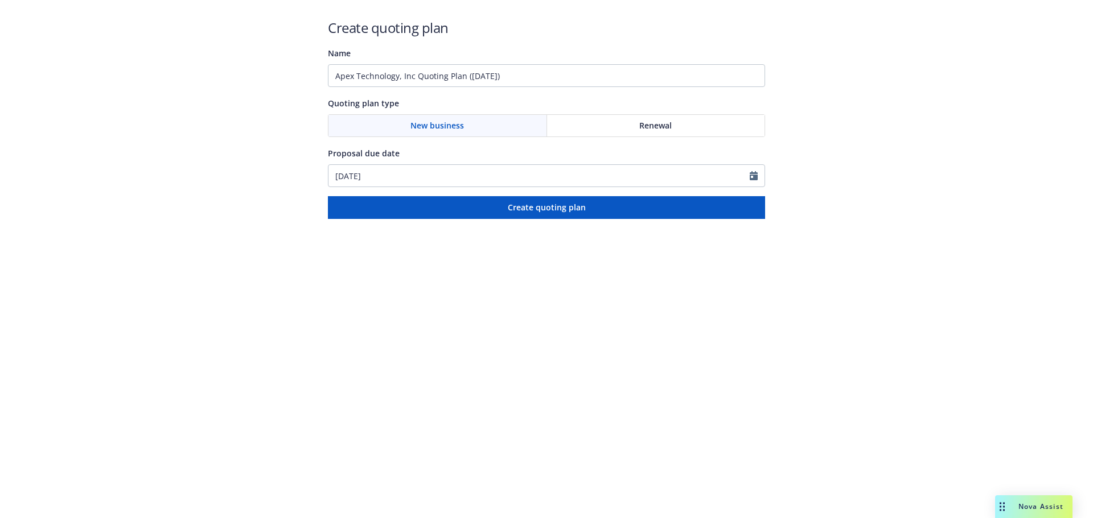  What do you see at coordinates (1040, 506) in the screenshot?
I see `span: Nova Assist` at bounding box center [1040, 506].